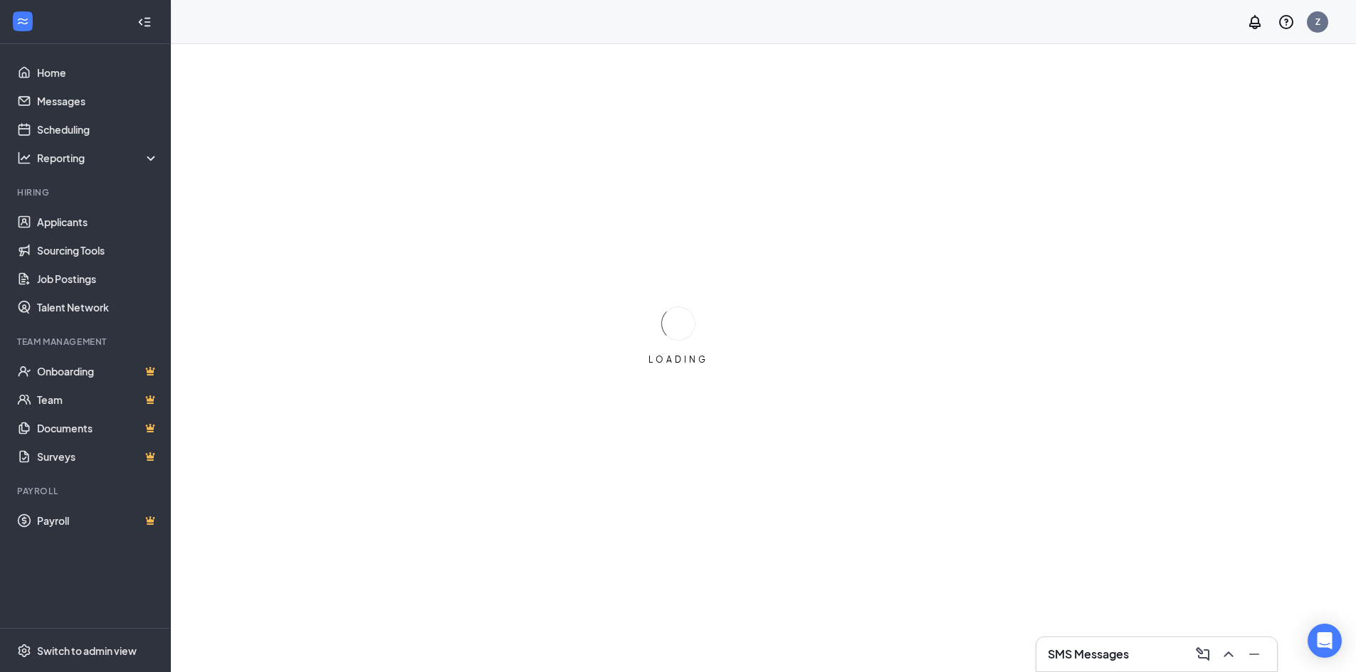 The width and height of the screenshot is (1356, 672). Describe the element at coordinates (23, 21) in the screenshot. I see `svg: WorkstreamLogo` at that location.